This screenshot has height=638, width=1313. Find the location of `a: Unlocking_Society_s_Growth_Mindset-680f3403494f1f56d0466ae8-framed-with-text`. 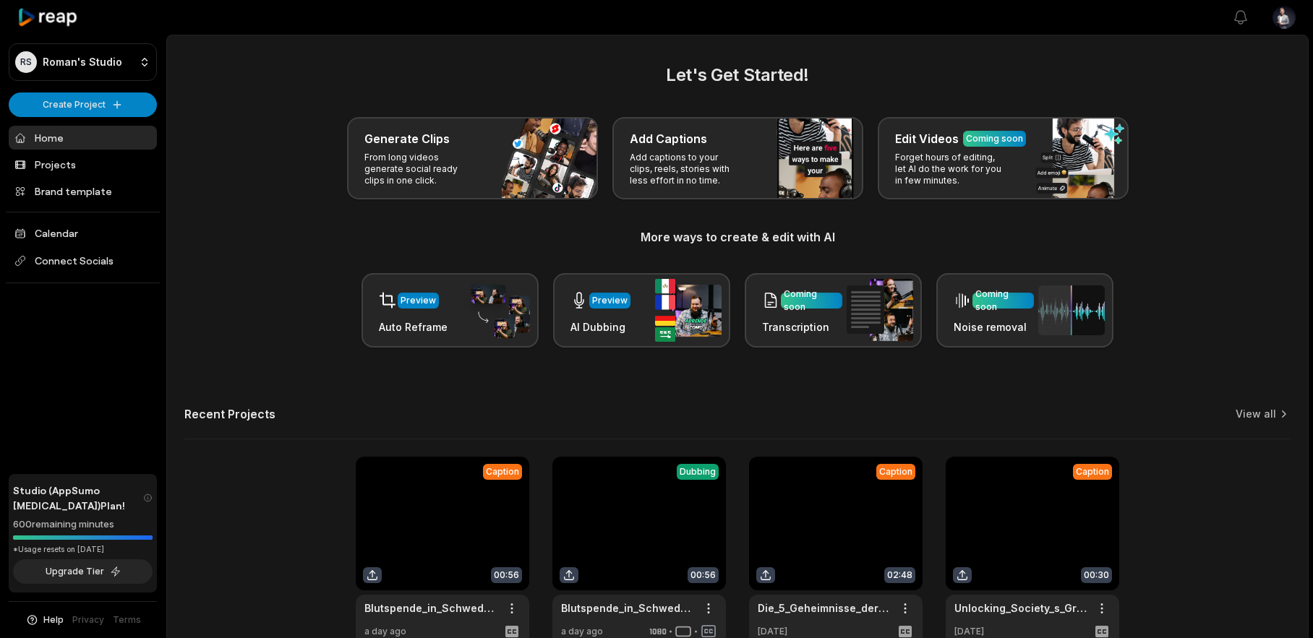

a: Unlocking_Society_s_Growth_Mindset-680f3403494f1f56d0466ae8-framed-with-text is located at coordinates (1021, 608).